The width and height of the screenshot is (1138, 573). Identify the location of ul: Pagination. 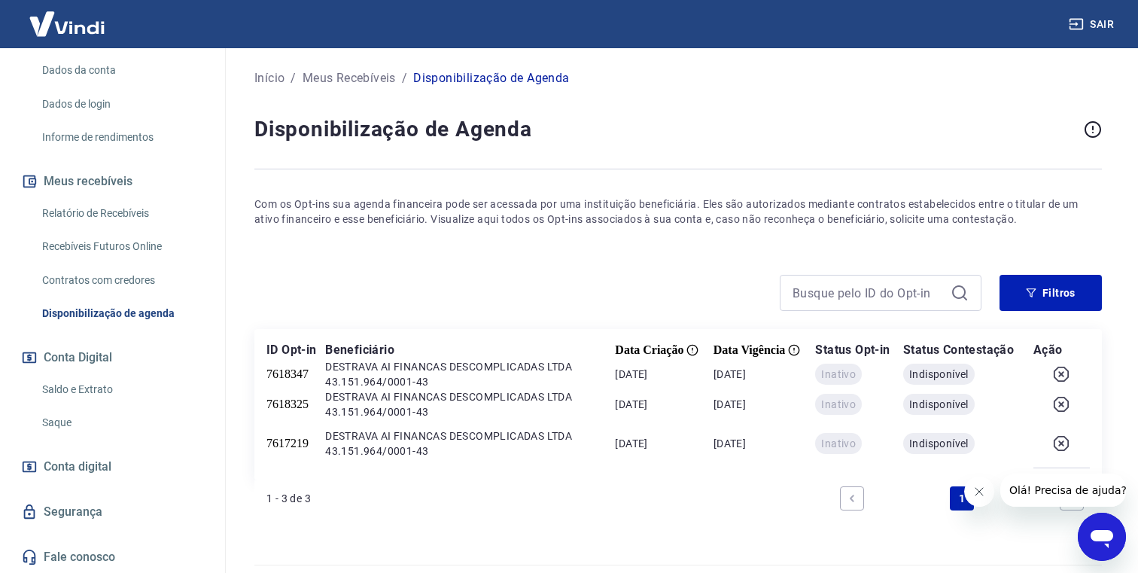
(962, 498).